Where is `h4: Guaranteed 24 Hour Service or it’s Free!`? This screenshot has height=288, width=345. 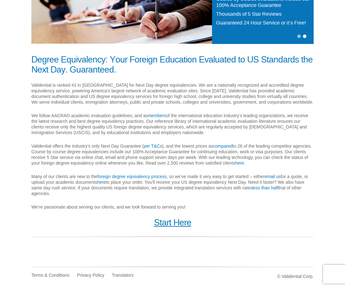 h4: Guaranteed 24 Hour Service or it’s Free! is located at coordinates (263, 22).